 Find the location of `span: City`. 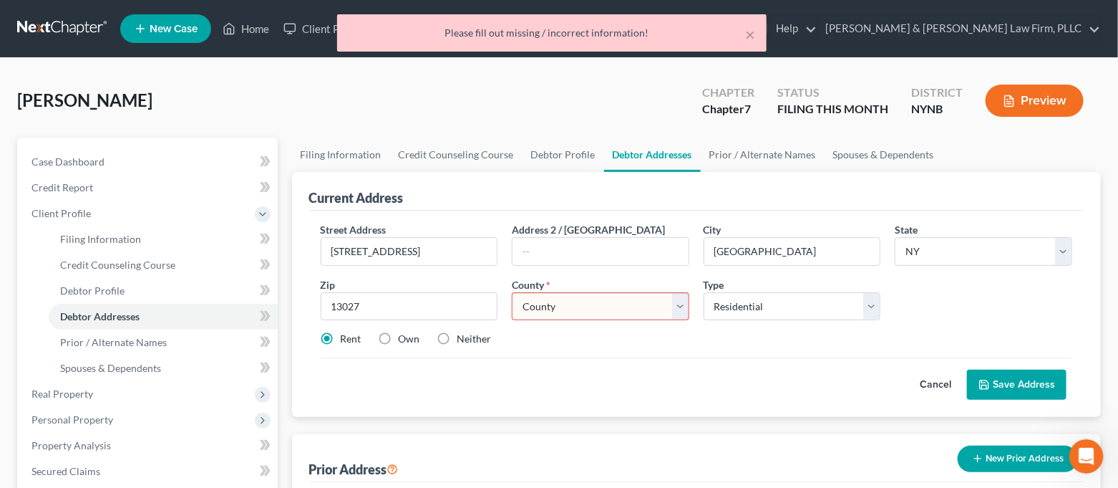

span: City is located at coordinates (712, 229).